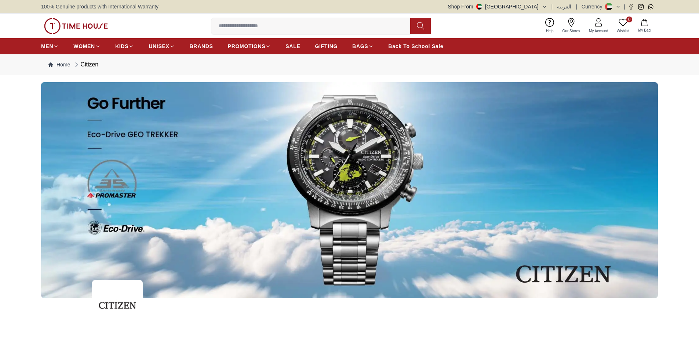  What do you see at coordinates (629, 19) in the screenshot?
I see `span: 0` at bounding box center [629, 19].